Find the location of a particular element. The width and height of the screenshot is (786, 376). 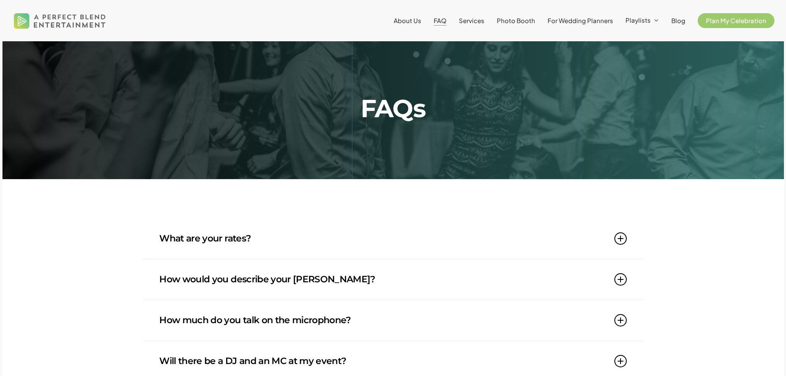

span: Plan My Celebration is located at coordinates (736, 20).